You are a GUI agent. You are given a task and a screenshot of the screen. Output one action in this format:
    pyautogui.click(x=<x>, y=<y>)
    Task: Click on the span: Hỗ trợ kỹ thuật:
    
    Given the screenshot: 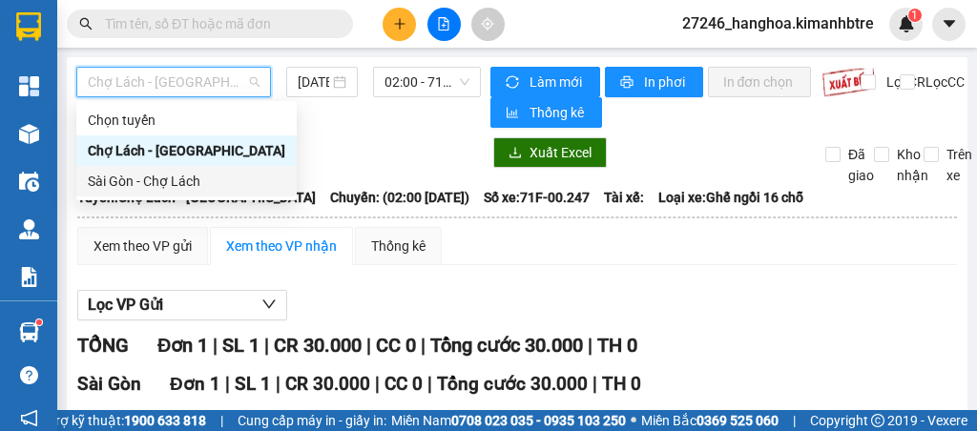 What is the action you would take?
    pyautogui.click(x=118, y=421)
    